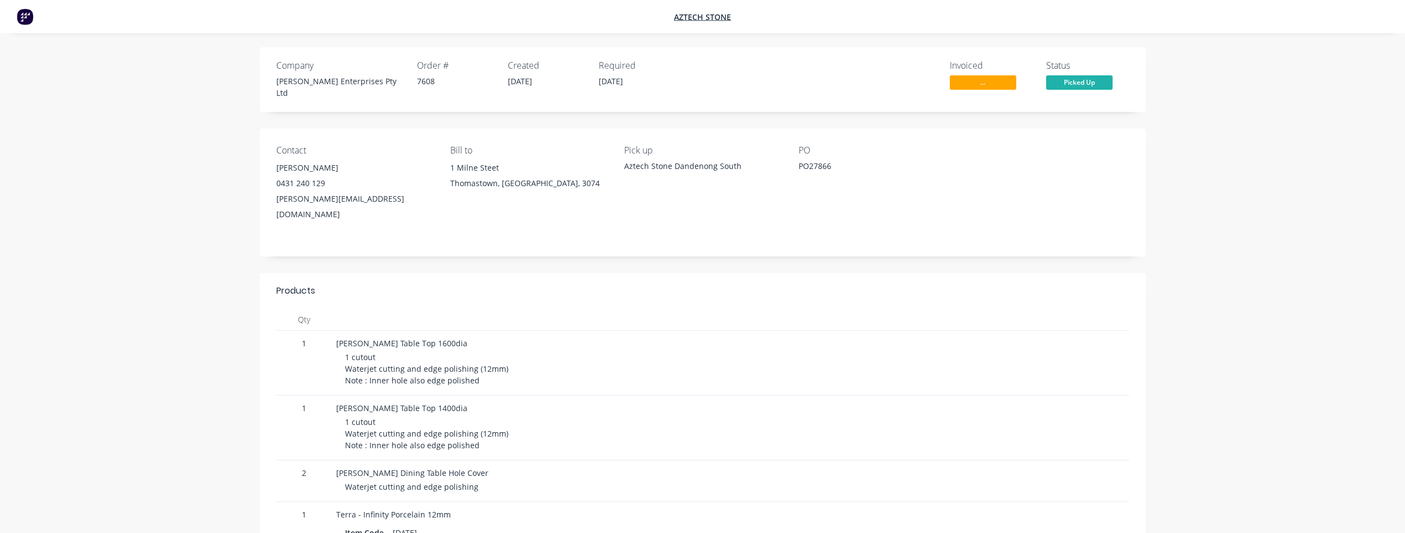 The height and width of the screenshot is (533, 1405). What do you see at coordinates (702, 150) in the screenshot?
I see `div: Pick up` at bounding box center [702, 150].